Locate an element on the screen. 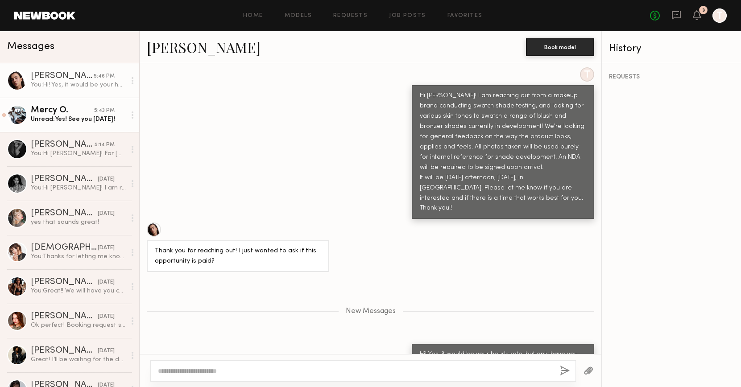 The image size is (741, 387). a: Models is located at coordinates (298, 16).